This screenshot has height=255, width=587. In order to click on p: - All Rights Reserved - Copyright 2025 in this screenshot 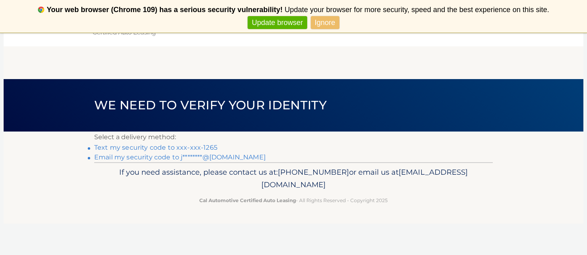, I will do `click(294, 200)`.